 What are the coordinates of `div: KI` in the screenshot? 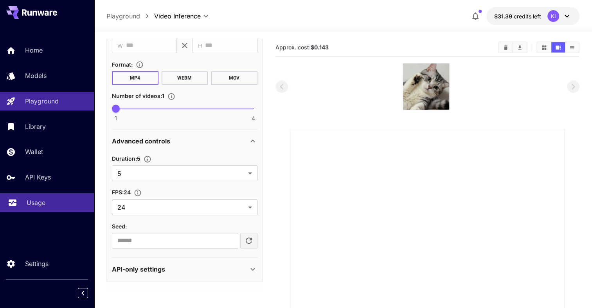 It's located at (554, 16).